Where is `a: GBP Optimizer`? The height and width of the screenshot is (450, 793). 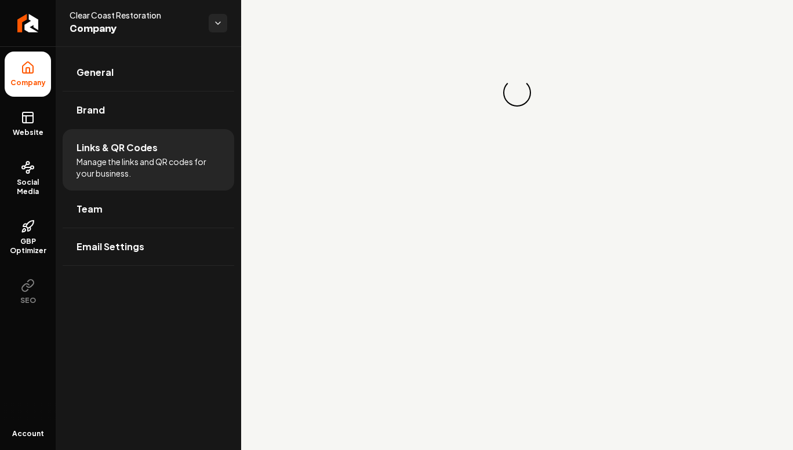 a: GBP Optimizer is located at coordinates (28, 238).